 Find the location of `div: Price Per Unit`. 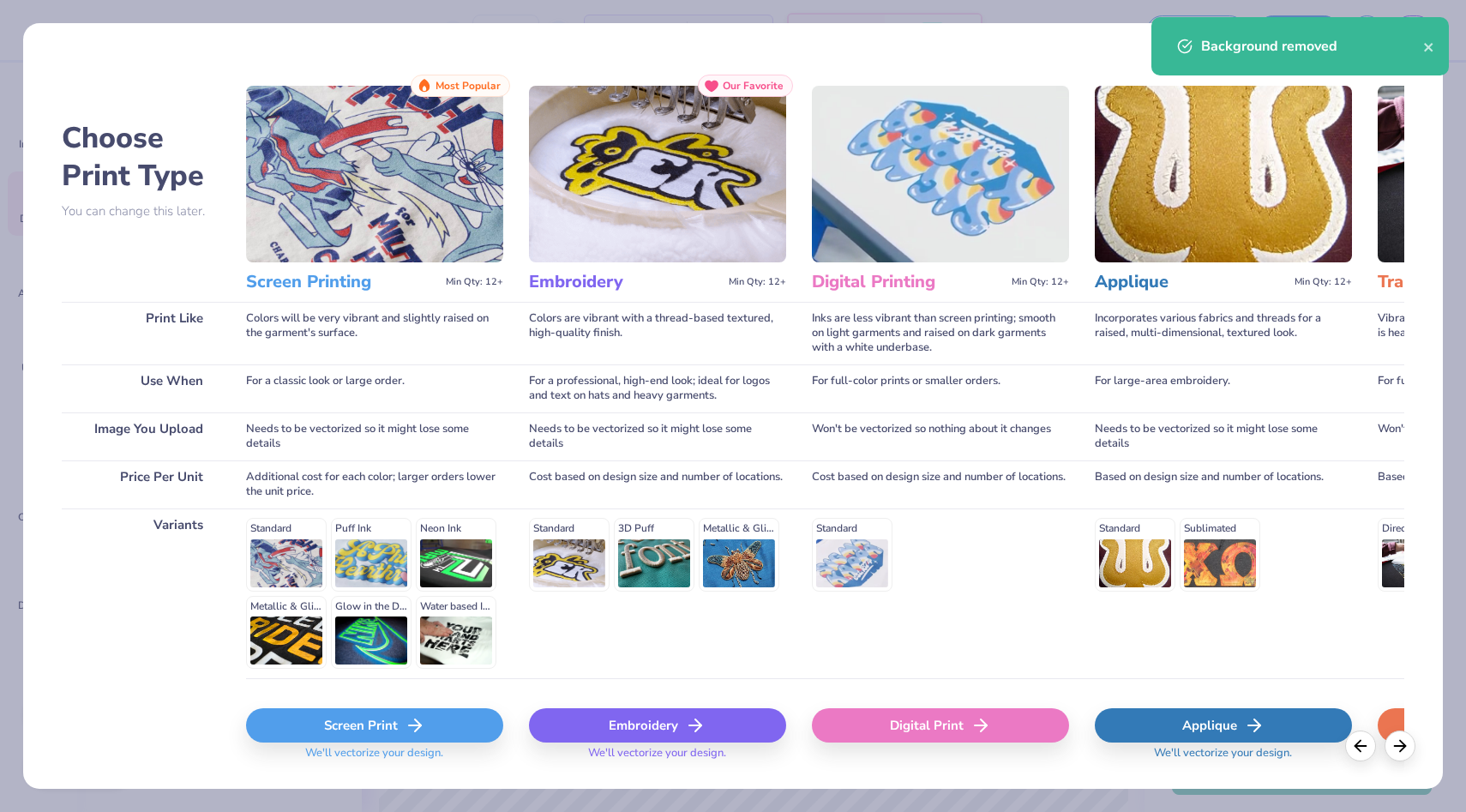

div: Price Per Unit is located at coordinates (140, 484).